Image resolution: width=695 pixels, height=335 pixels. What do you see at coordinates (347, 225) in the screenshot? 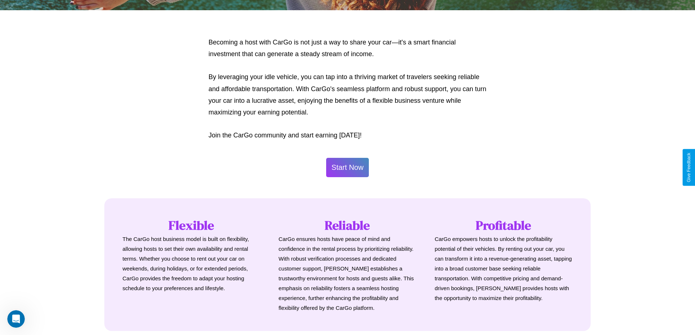
I see `h1: Reliable` at bounding box center [347, 225].